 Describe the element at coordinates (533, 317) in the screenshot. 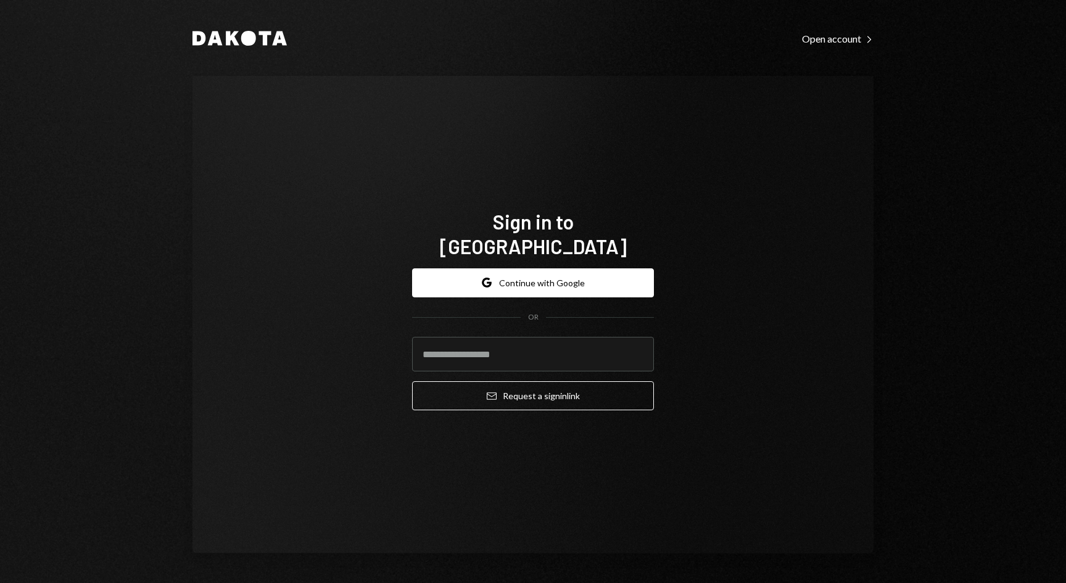

I see `div: OR` at that location.